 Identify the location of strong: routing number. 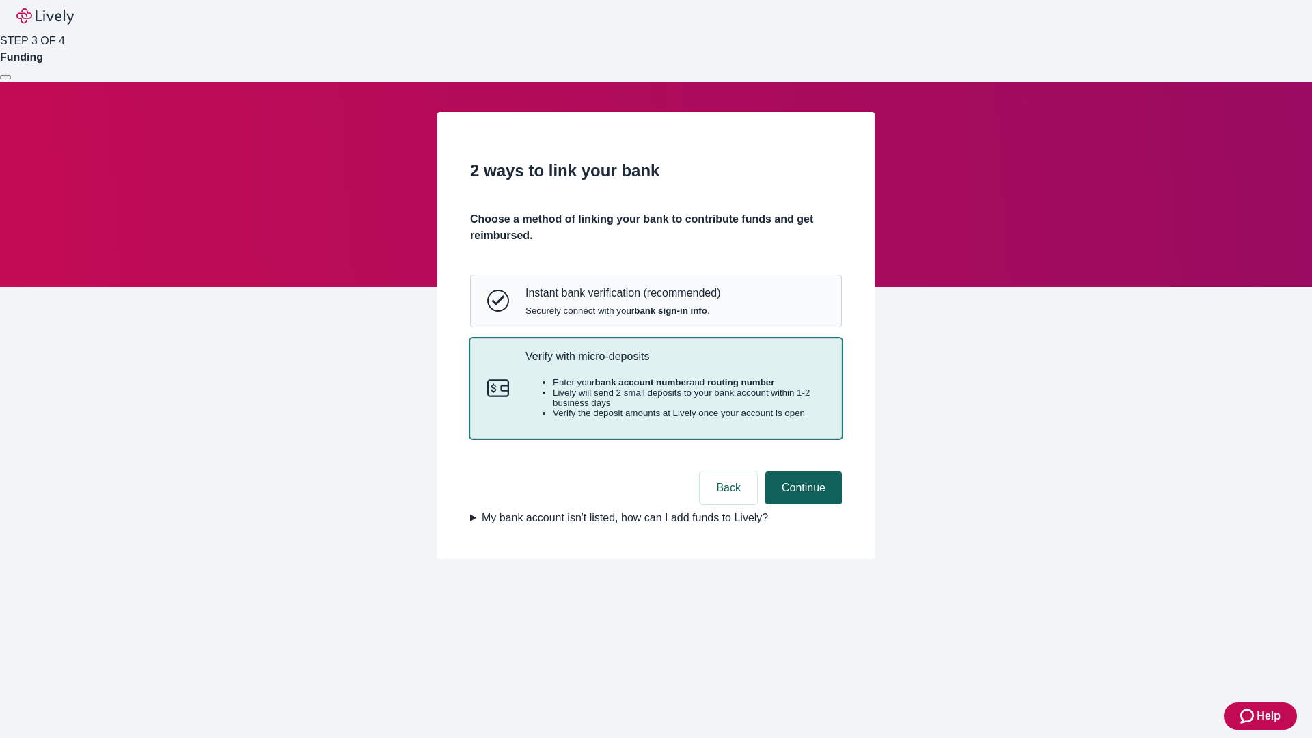
(741, 382).